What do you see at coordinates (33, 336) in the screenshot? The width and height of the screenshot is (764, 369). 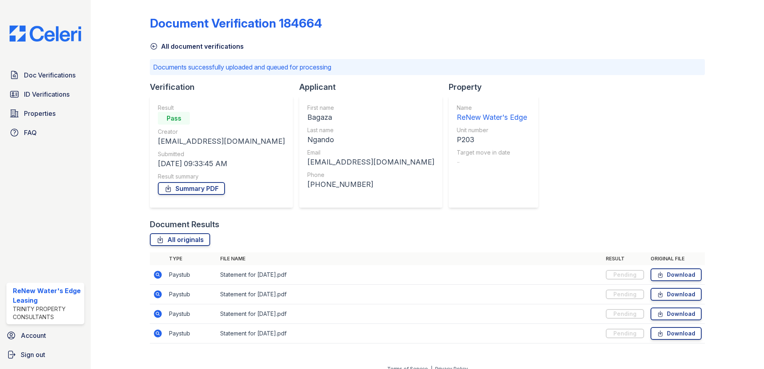 I see `span: Account` at bounding box center [33, 336].